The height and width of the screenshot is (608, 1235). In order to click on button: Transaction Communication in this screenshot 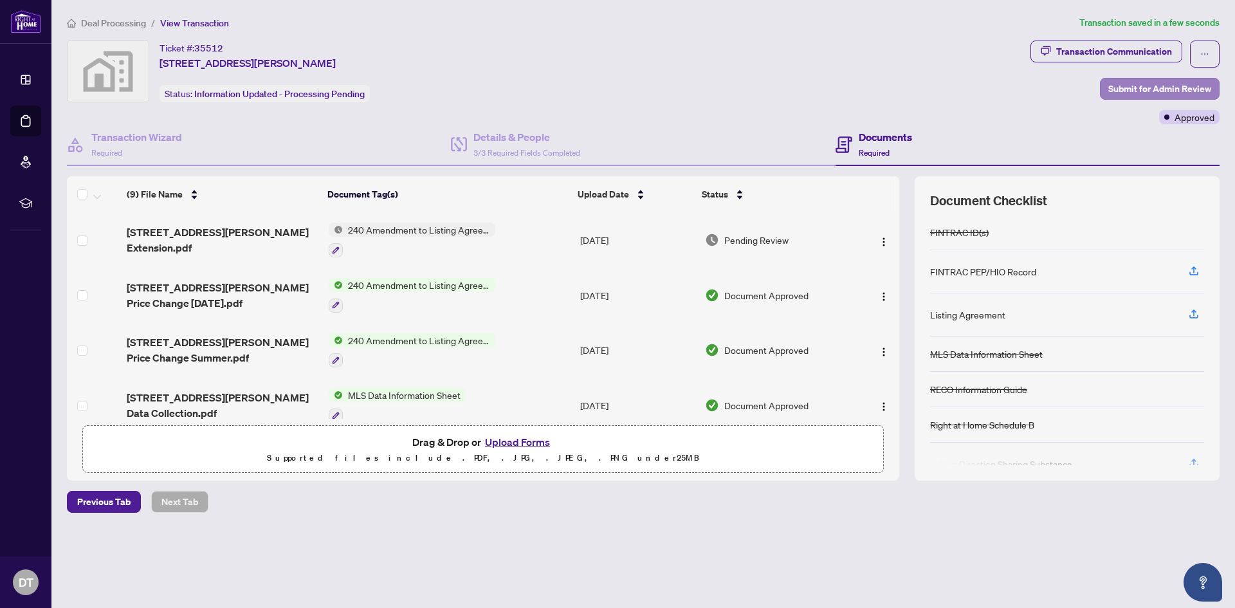, I will do `click(1106, 51)`.